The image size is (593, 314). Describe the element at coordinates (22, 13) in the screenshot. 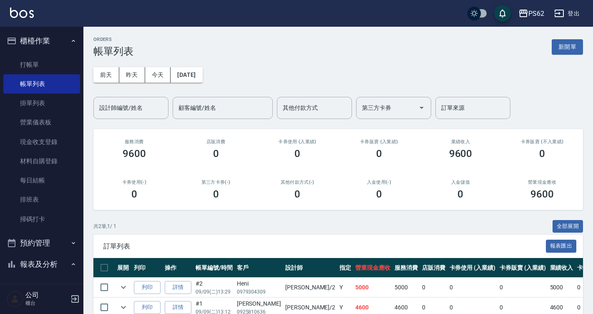

I see `img: Logo` at that location.